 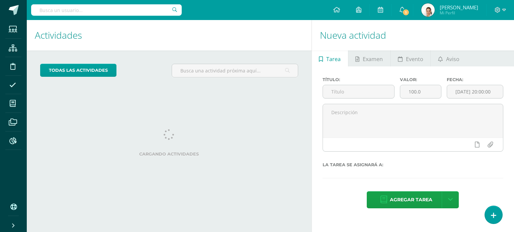 I want to click on input: Título, so click(x=359, y=92).